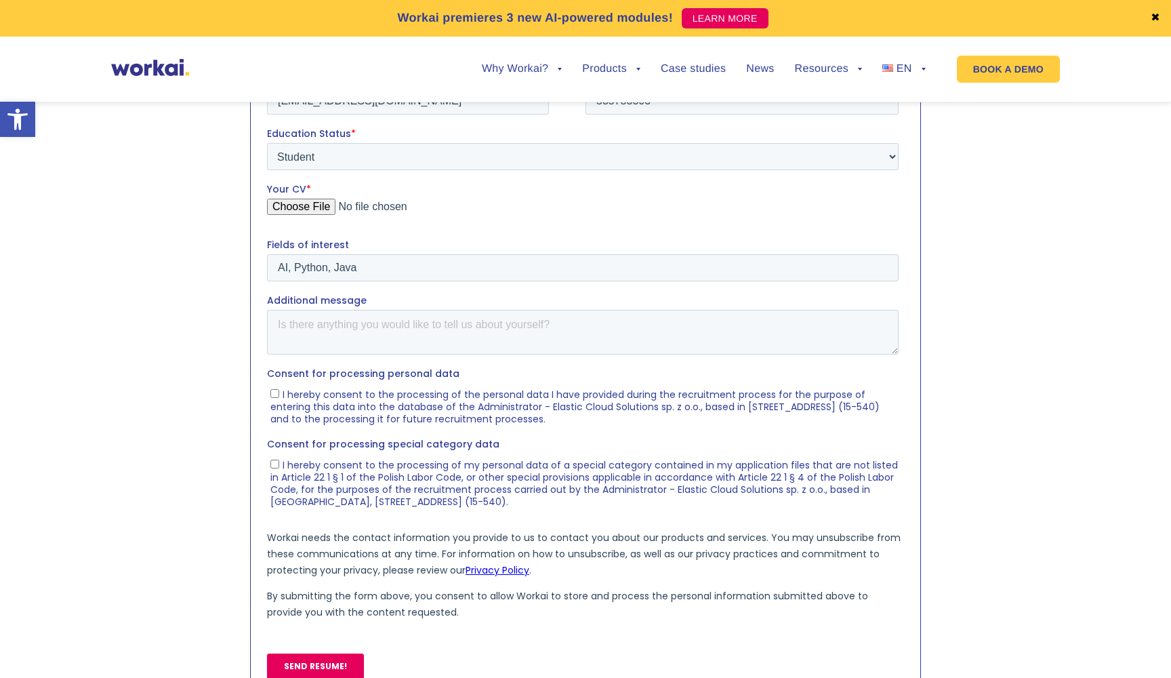 The height and width of the screenshot is (678, 1171). I want to click on span: EN, so click(904, 68).